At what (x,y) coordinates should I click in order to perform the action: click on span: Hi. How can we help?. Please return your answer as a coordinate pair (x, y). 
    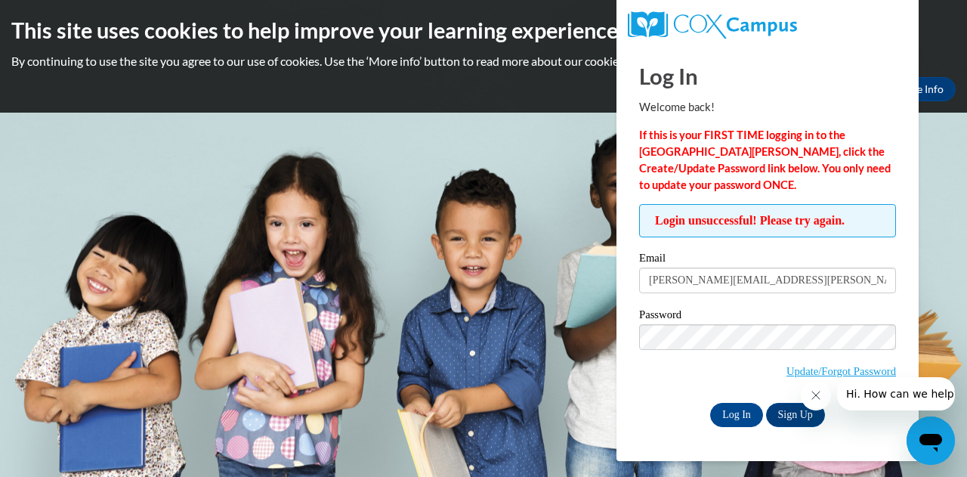
    Looking at the image, I should click on (66, 17).